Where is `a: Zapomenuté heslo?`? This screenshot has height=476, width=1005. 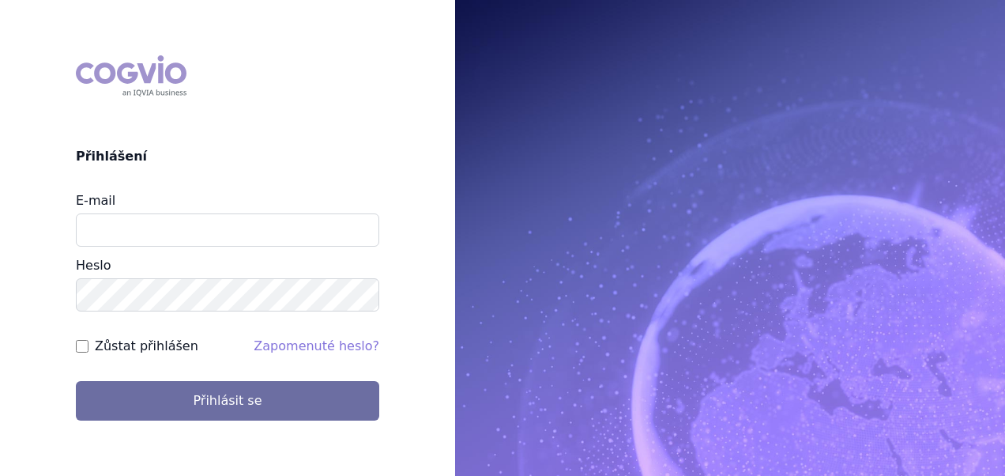 a: Zapomenuté heslo? is located at coordinates (316, 345).